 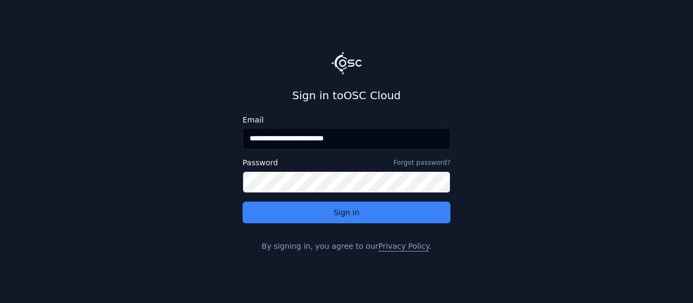 What do you see at coordinates (422, 162) in the screenshot?
I see `a: Forgot password?` at bounding box center [422, 162].